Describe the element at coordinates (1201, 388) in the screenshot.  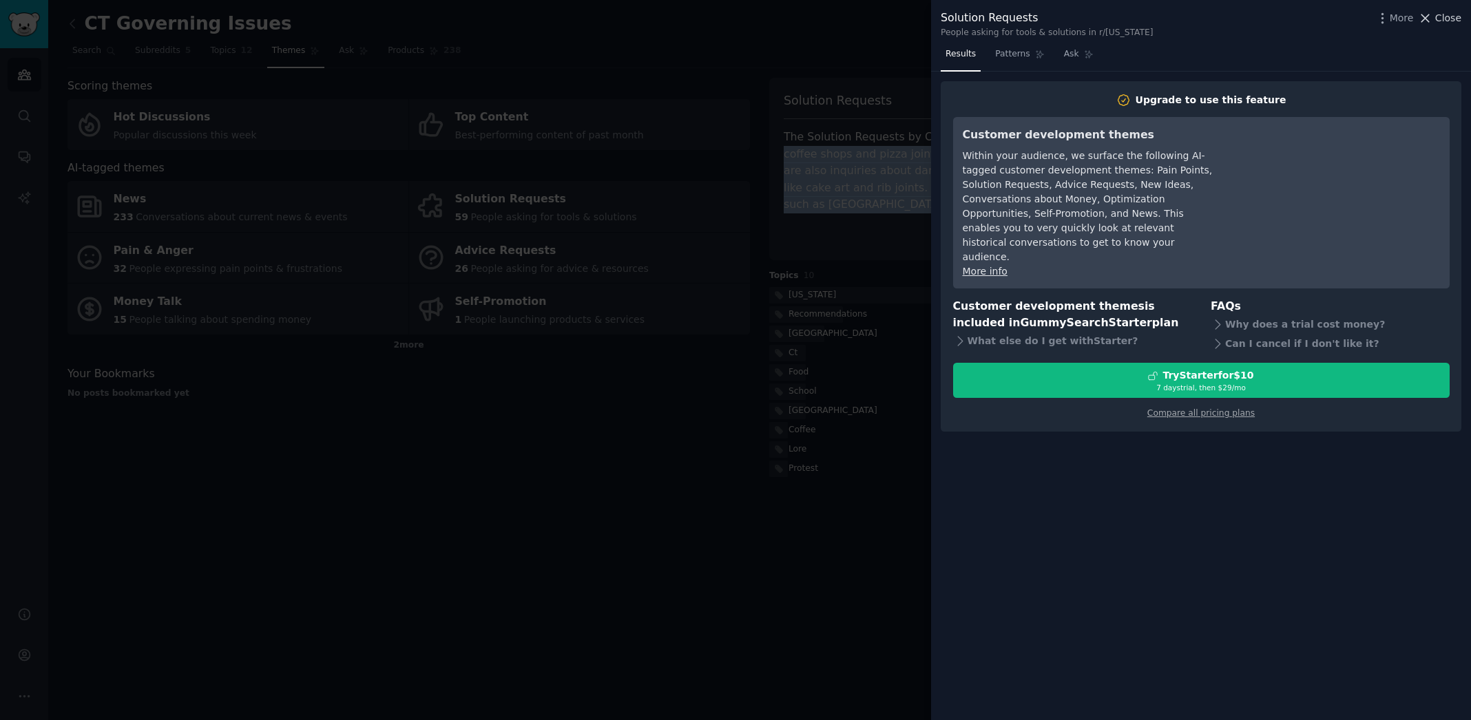
I see `div: 7 days trial, then $ 29 /mo` at that location.